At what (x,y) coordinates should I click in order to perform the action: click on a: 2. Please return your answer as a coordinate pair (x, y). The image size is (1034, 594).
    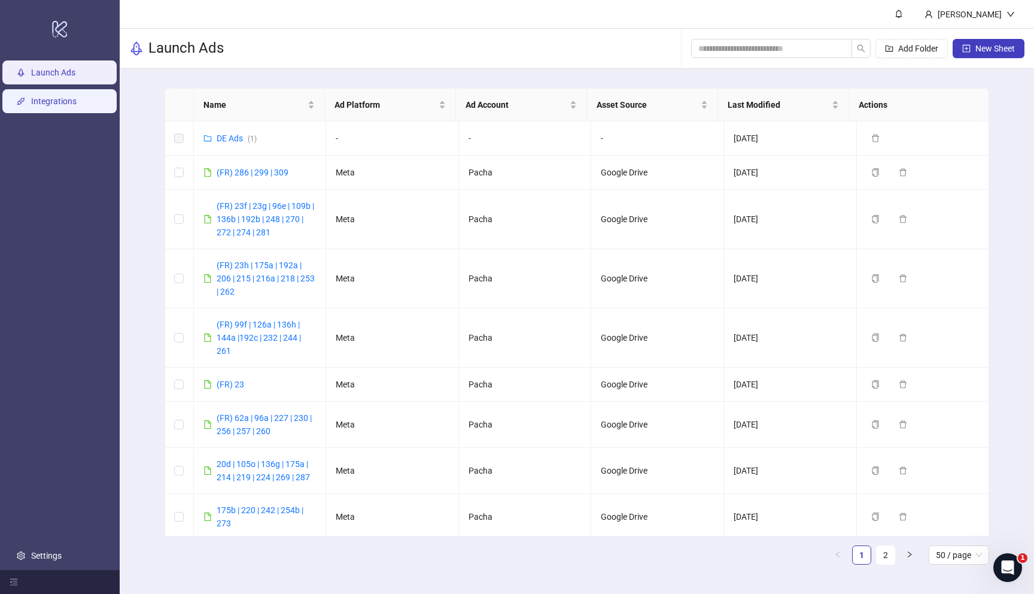
    Looking at the image, I should click on (886, 555).